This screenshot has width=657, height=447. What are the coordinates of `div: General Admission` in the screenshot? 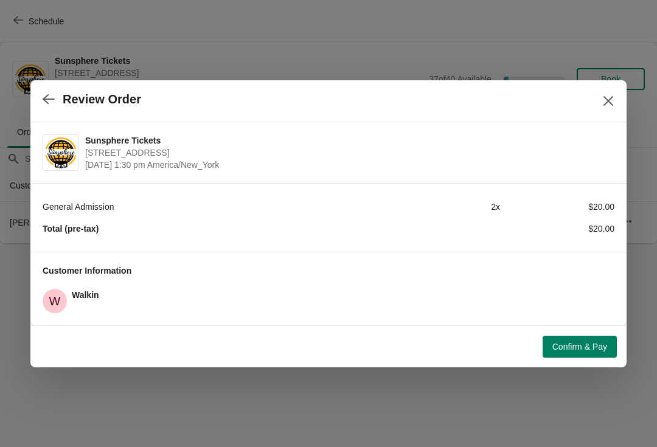 It's located at (214, 207).